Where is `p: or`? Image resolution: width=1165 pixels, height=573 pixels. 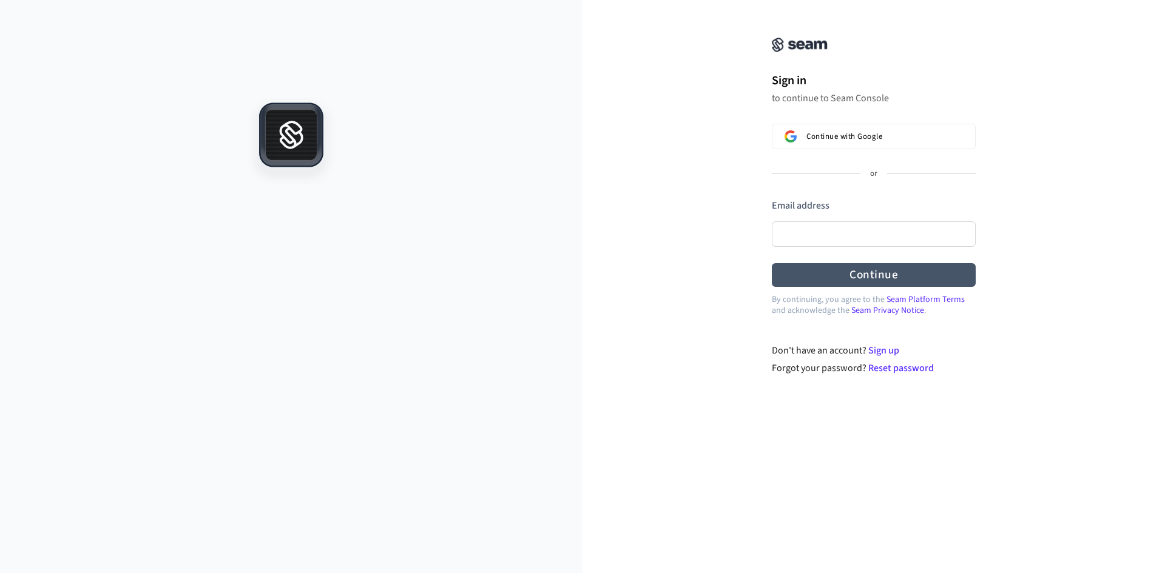
p: or is located at coordinates (874, 174).